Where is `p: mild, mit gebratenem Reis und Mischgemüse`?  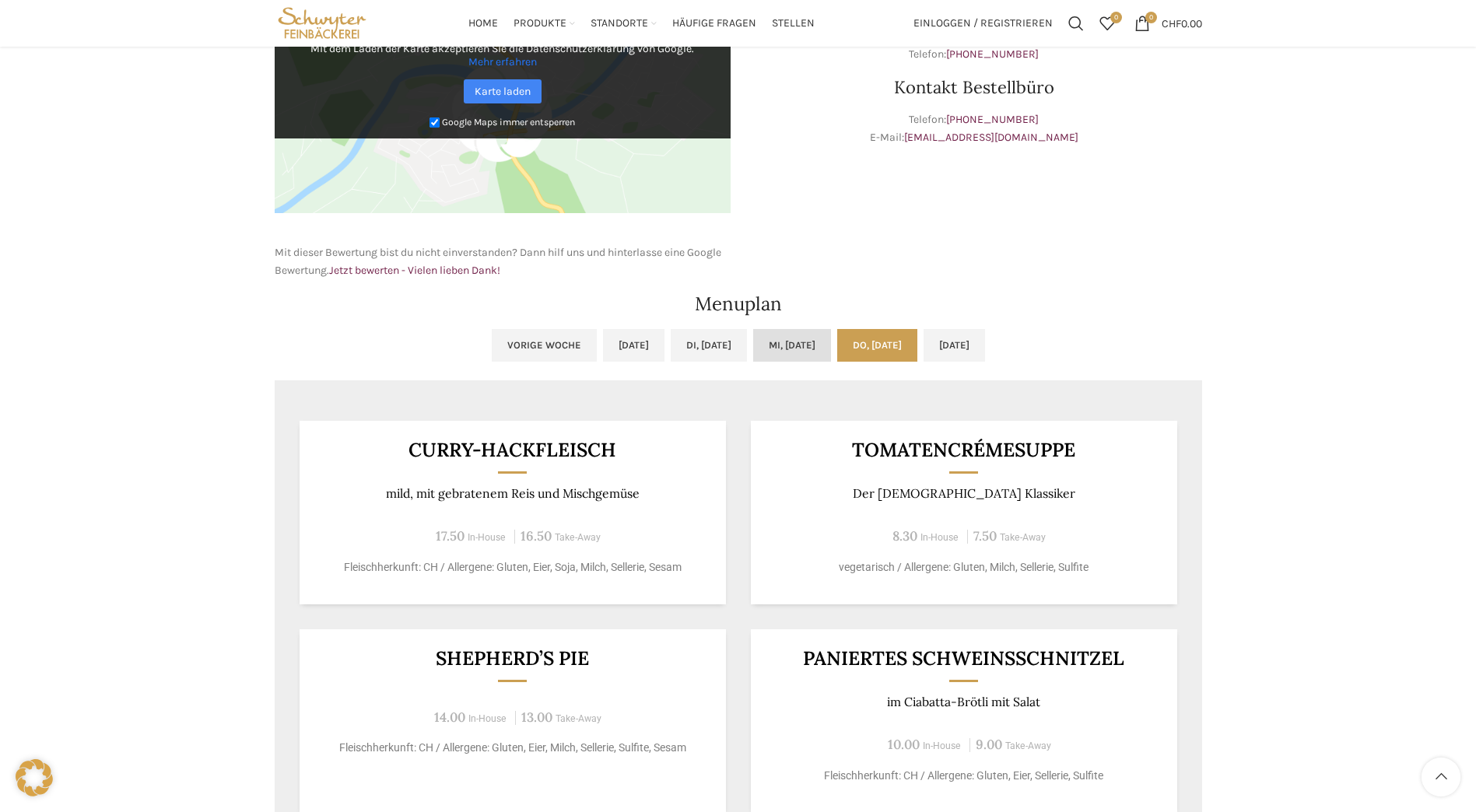 p: mild, mit gebratenem Reis und Mischgemüse is located at coordinates (512, 493).